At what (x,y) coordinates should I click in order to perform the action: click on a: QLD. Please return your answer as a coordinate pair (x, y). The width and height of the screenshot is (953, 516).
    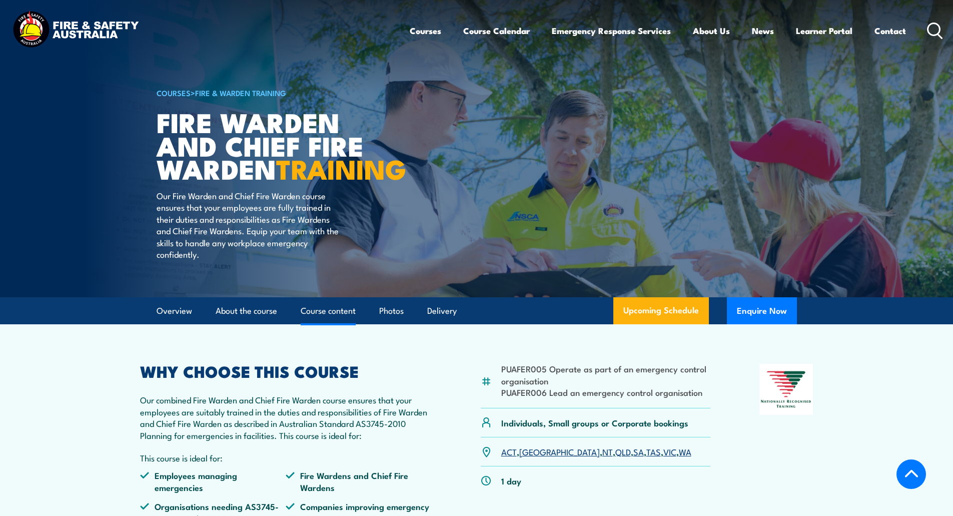
    Looking at the image, I should click on (623, 451).